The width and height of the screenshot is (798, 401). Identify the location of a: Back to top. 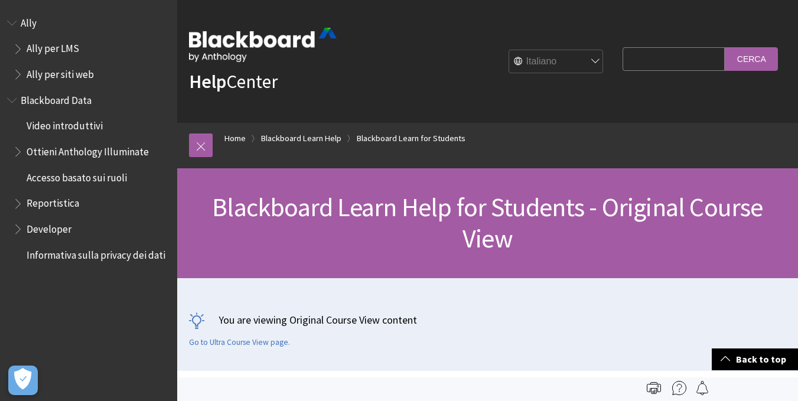
(755, 359).